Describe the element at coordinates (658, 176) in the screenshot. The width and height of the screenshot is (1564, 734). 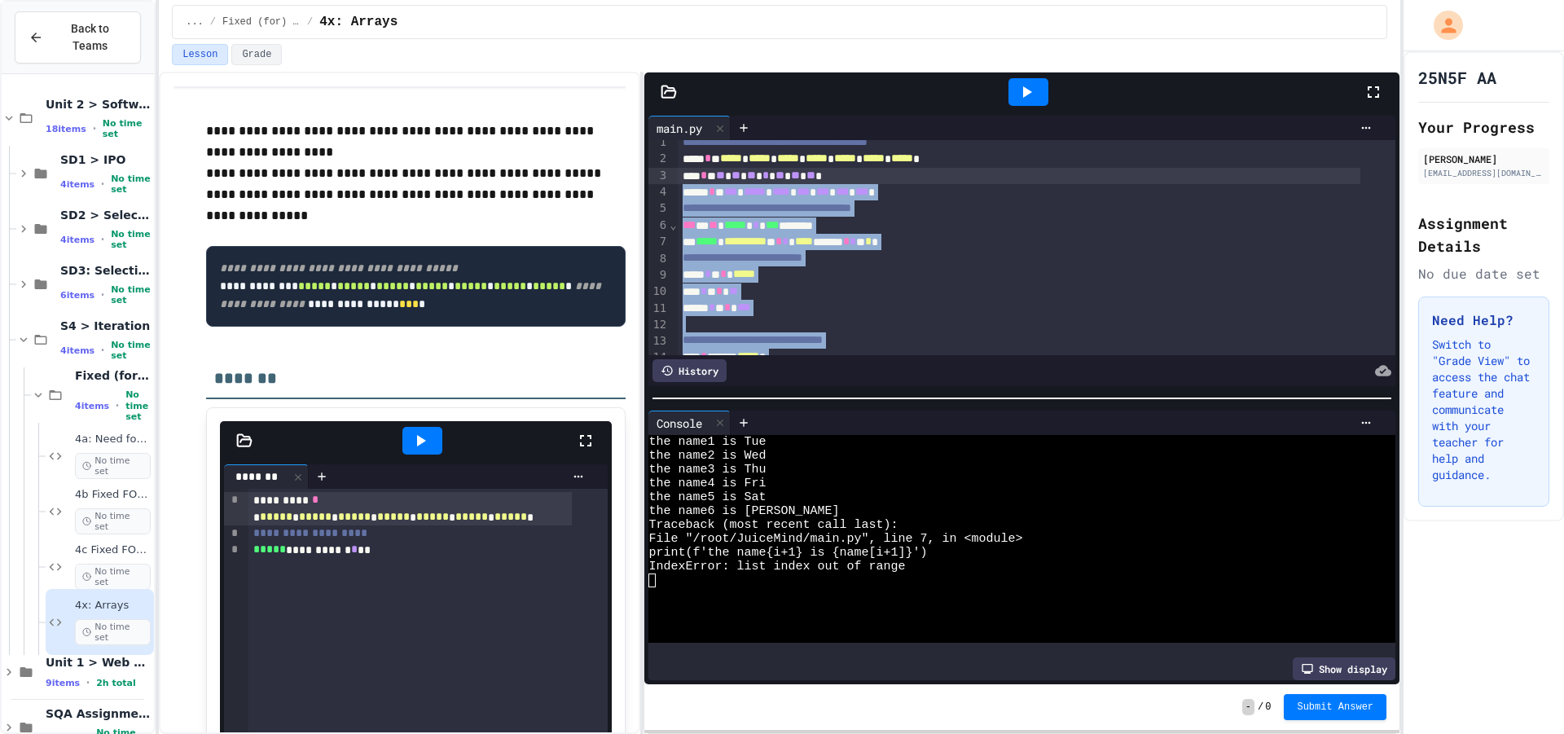
I see `div: 3` at that location.